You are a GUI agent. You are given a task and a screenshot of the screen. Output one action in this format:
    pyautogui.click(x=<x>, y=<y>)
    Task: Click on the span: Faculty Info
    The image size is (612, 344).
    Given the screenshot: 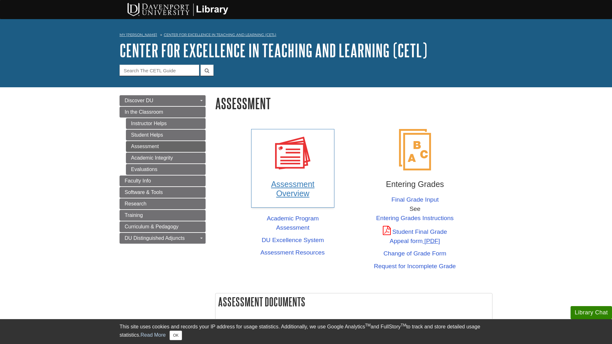 What is the action you would take?
    pyautogui.click(x=138, y=181)
    